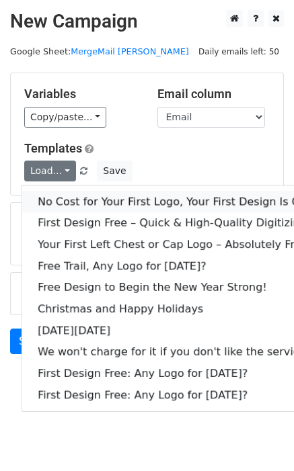 Image resolution: width=294 pixels, height=471 pixels. Describe the element at coordinates (114, 171) in the screenshot. I see `button: Save` at that location.